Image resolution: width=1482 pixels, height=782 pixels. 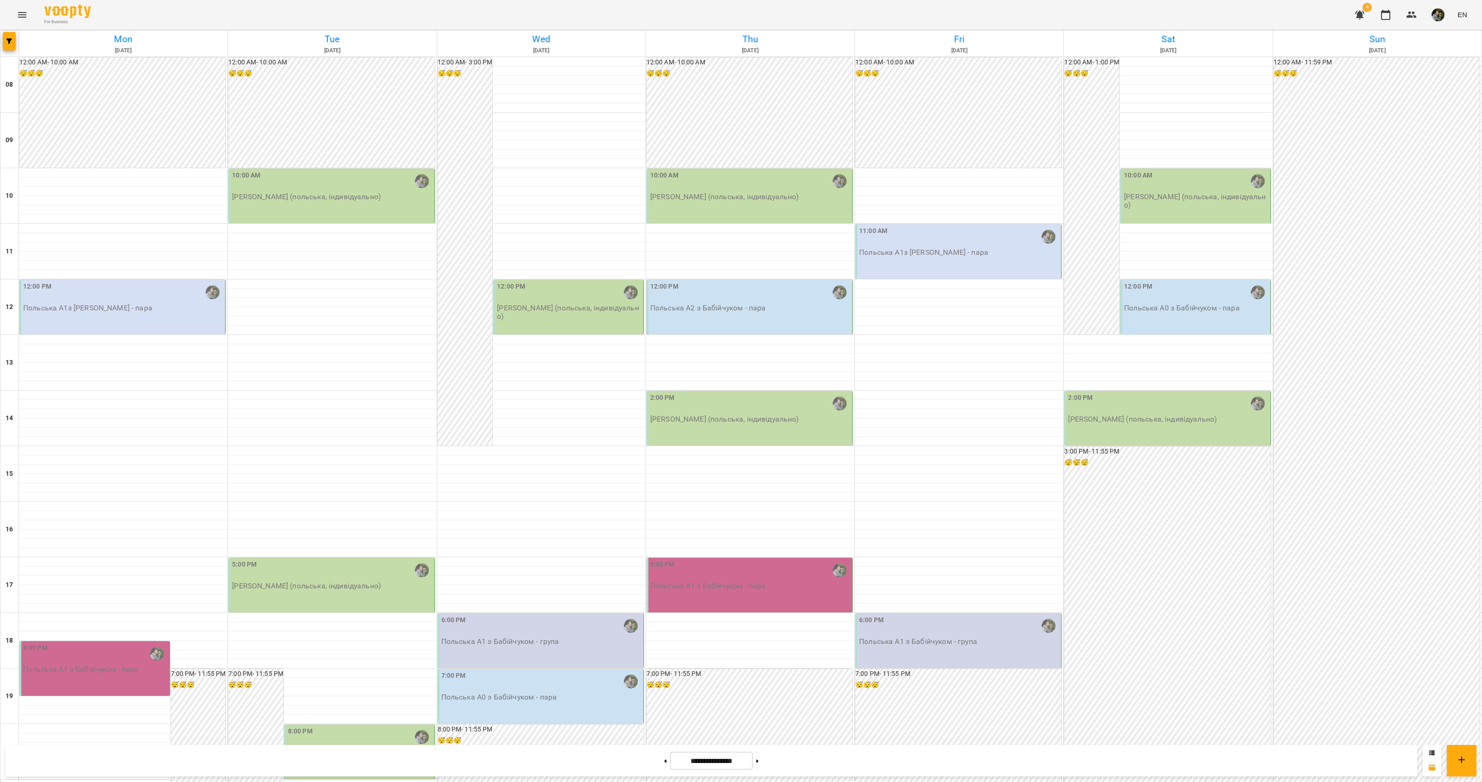 What do you see at coordinates (35, 648) in the screenshot?
I see `label: 6:30 PM` at bounding box center [35, 648].